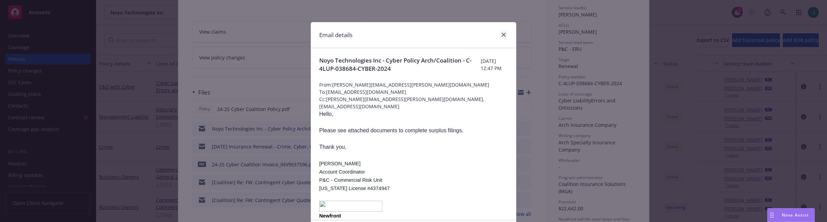 The height and width of the screenshot is (222, 827). I want to click on button: Nova Assist, so click(791, 215).